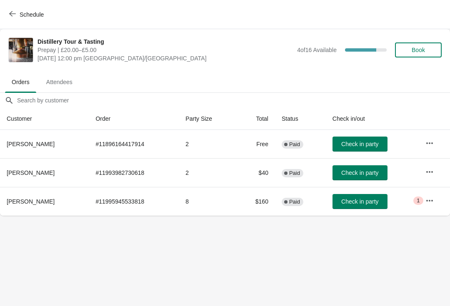  I want to click on td: # 11896164417914, so click(134, 144).